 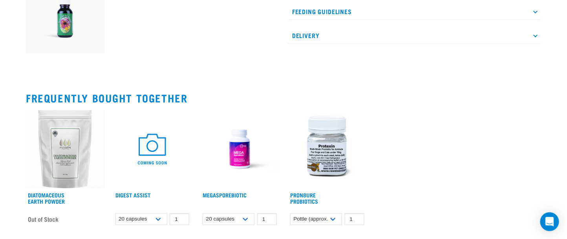 What do you see at coordinates (415, 11) in the screenshot?
I see `p: Feeding Guidelines` at bounding box center [415, 11].